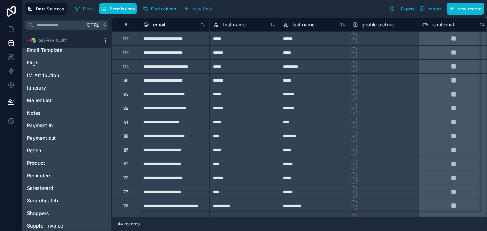 This screenshot has width=487, height=231. I want to click on div: 77, so click(126, 192).